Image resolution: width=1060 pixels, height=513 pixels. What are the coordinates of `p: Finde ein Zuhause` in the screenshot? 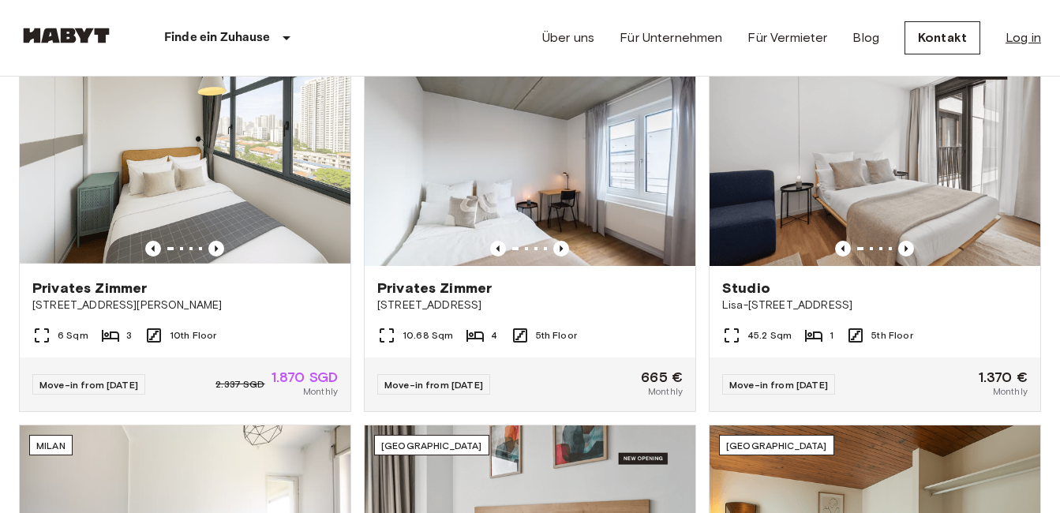 It's located at (217, 38).